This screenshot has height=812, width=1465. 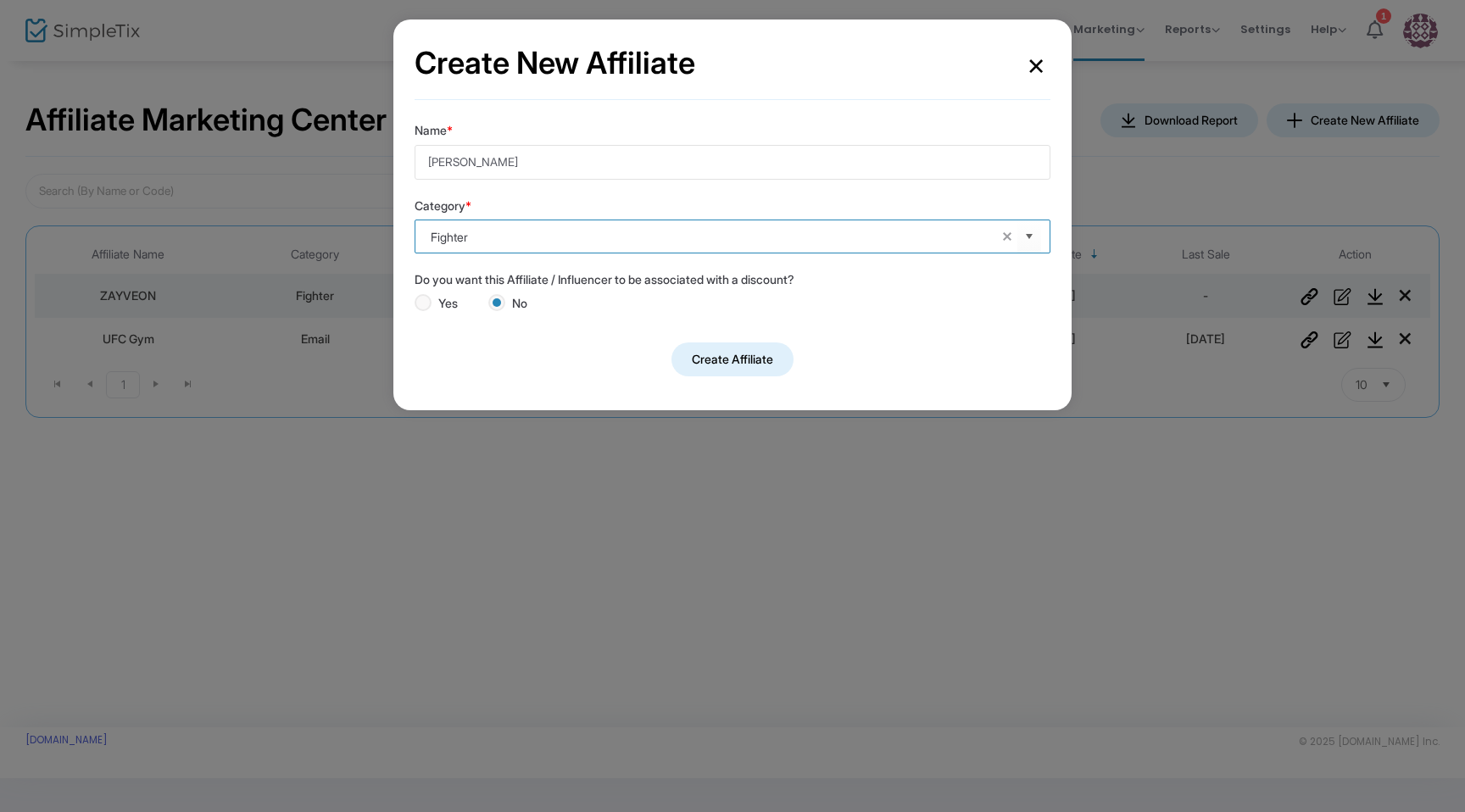 What do you see at coordinates (445, 302) in the screenshot?
I see `span: Yes` at bounding box center [445, 302].